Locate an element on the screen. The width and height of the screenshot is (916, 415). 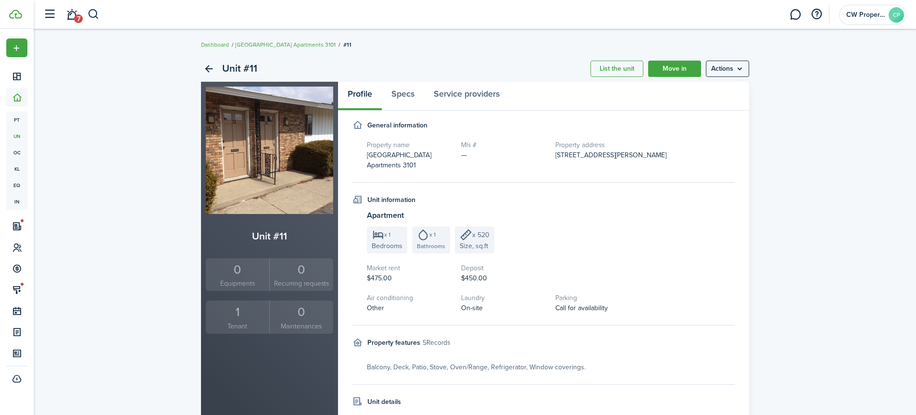
span: 7 is located at coordinates (78, 19).